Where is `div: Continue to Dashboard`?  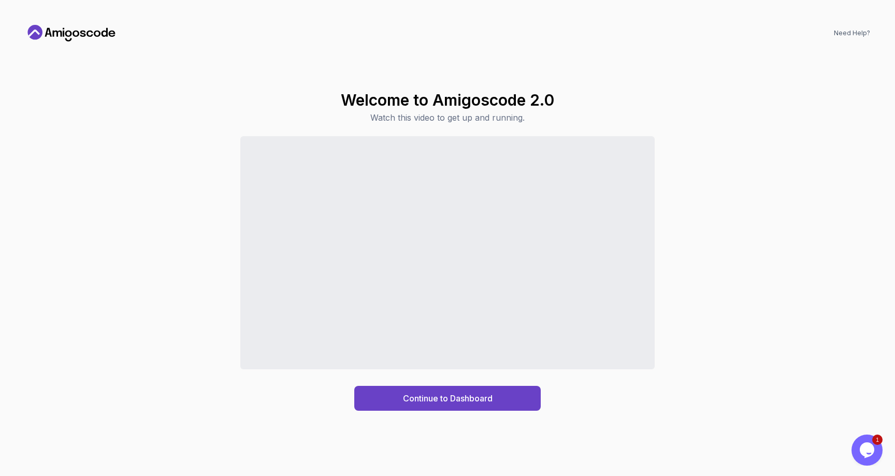
div: Continue to Dashboard is located at coordinates (448, 398).